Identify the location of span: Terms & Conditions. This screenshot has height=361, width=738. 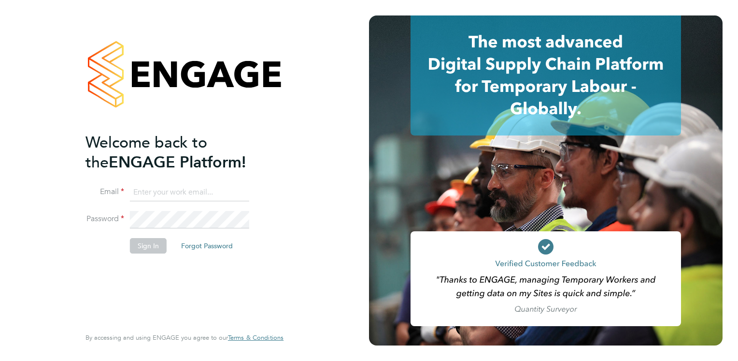
(256, 337).